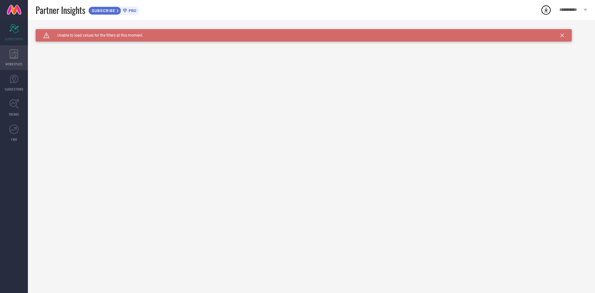 The width and height of the screenshot is (595, 293). Describe the element at coordinates (114, 10) in the screenshot. I see `a: SUBSCRIBEPRO` at that location.